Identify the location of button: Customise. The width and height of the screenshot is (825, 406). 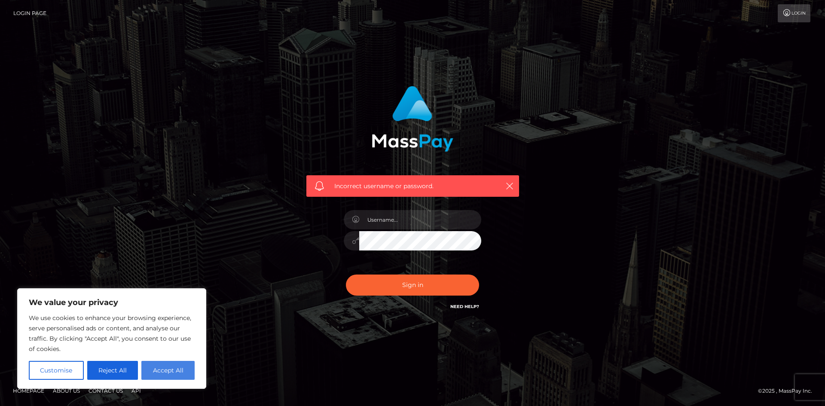
(56, 370).